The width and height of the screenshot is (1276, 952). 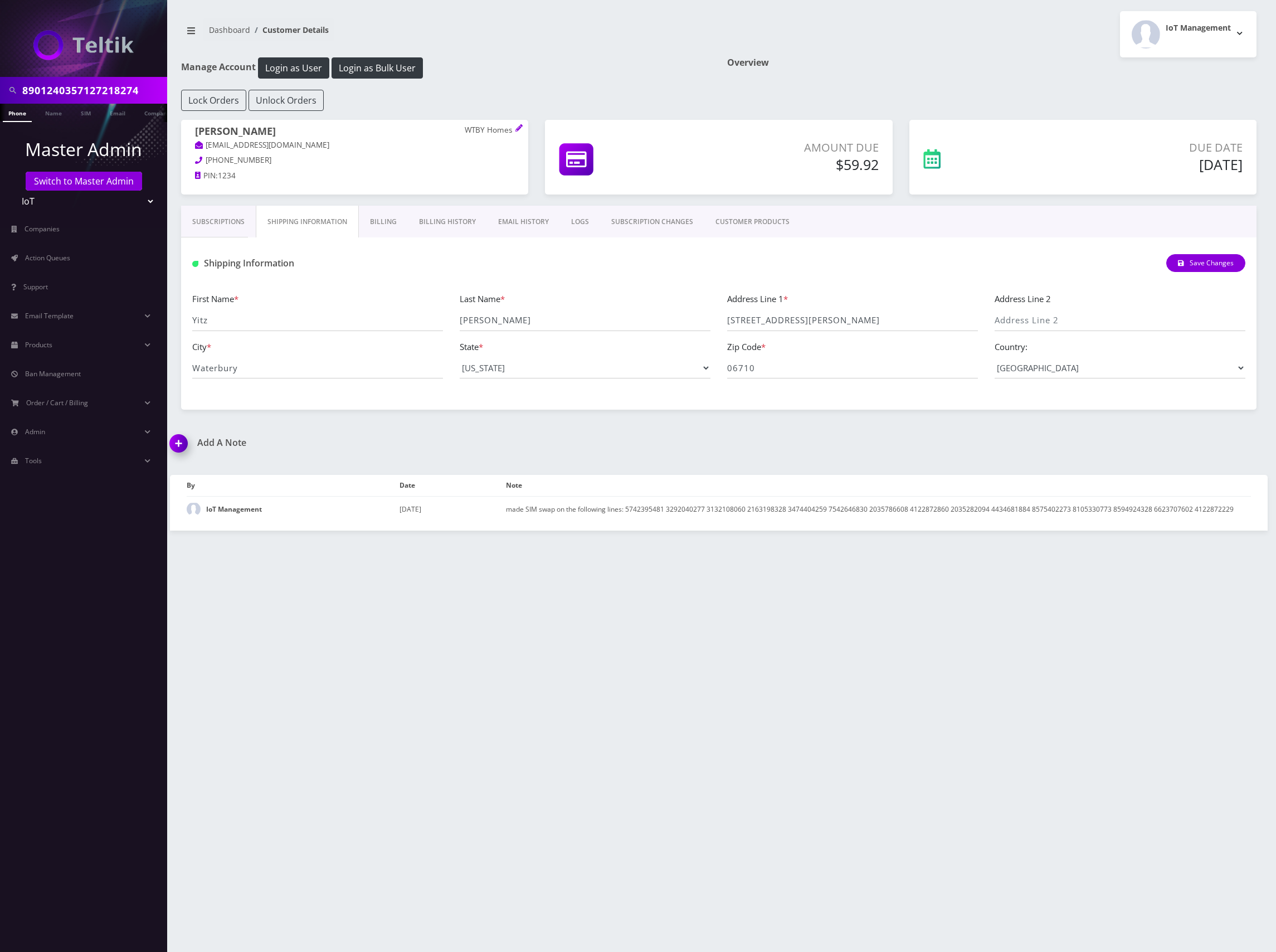 What do you see at coordinates (471, 347) in the screenshot?
I see `label: State` at bounding box center [471, 347].